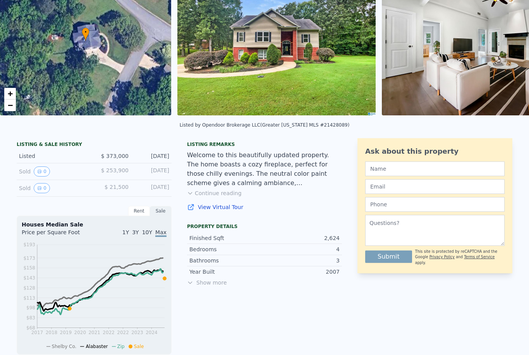 The width and height of the screenshot is (529, 355). Describe the element at coordinates (137, 333) in the screenshot. I see `tspan: 2023` at that location.